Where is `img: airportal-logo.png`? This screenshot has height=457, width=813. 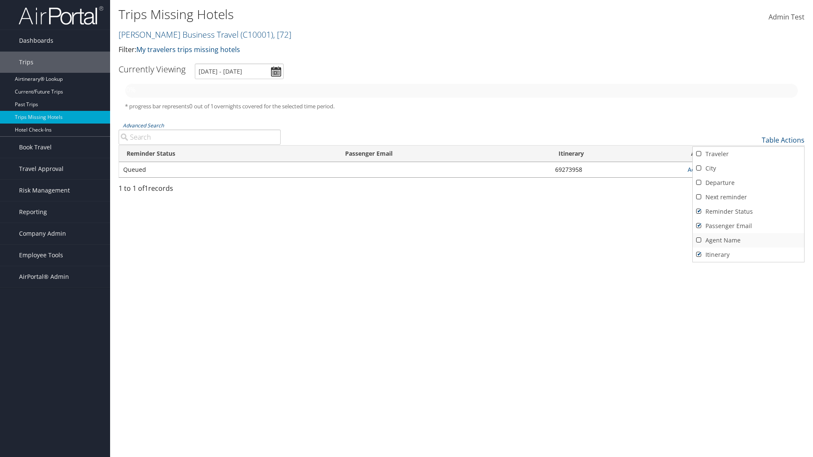
img: airportal-logo.png is located at coordinates (61, 15).